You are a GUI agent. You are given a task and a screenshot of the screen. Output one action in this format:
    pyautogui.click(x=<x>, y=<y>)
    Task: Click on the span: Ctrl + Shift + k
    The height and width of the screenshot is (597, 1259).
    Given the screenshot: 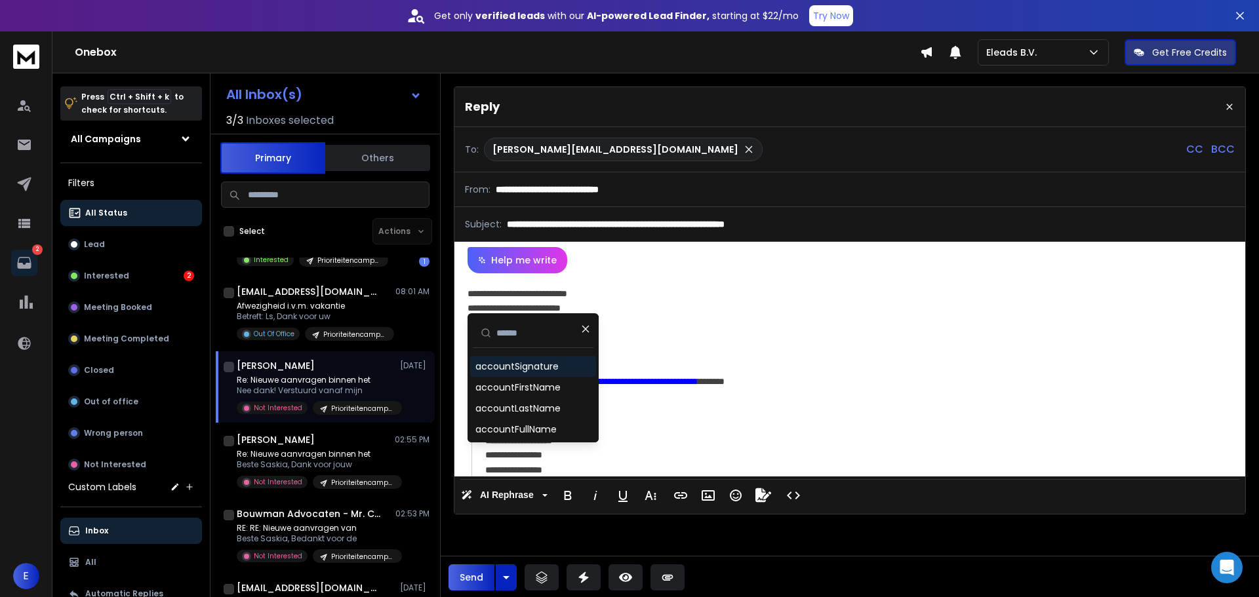 What is the action you would take?
    pyautogui.click(x=139, y=96)
    